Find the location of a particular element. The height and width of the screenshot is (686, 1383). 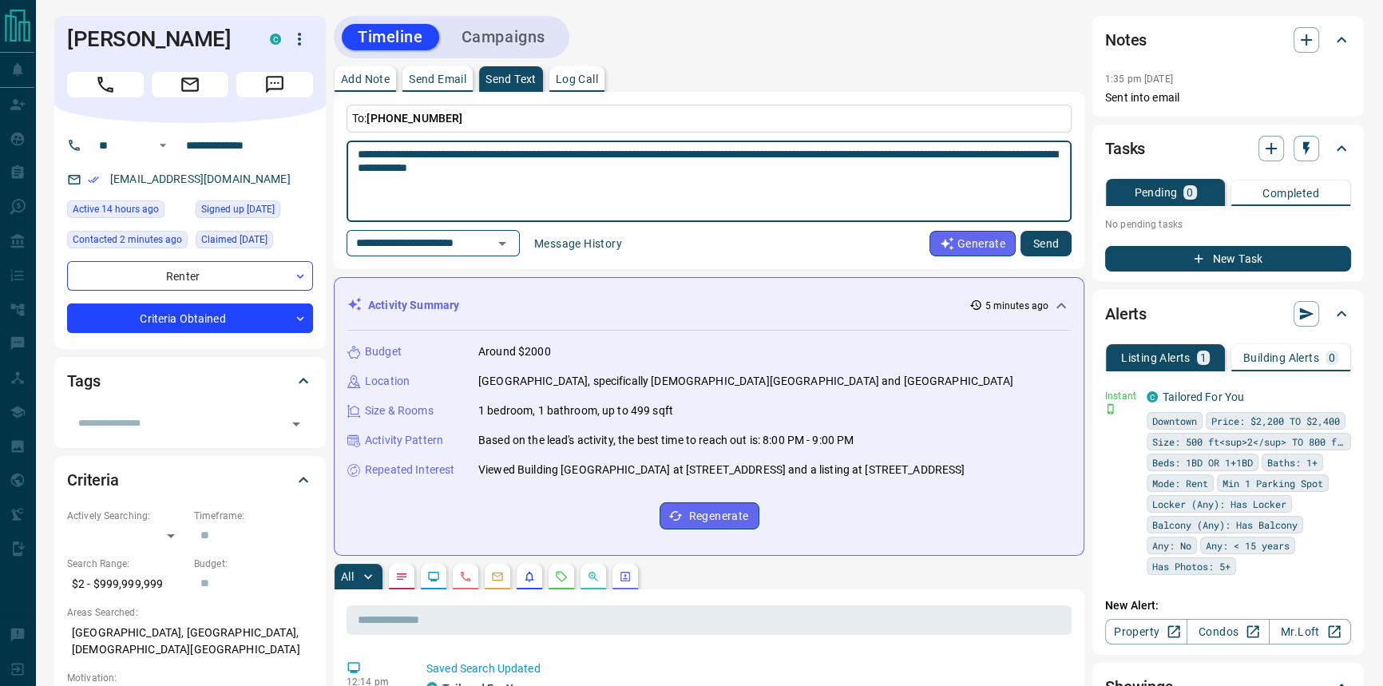

span: Price: $2,200 TO $2,400 is located at coordinates (1276, 421).